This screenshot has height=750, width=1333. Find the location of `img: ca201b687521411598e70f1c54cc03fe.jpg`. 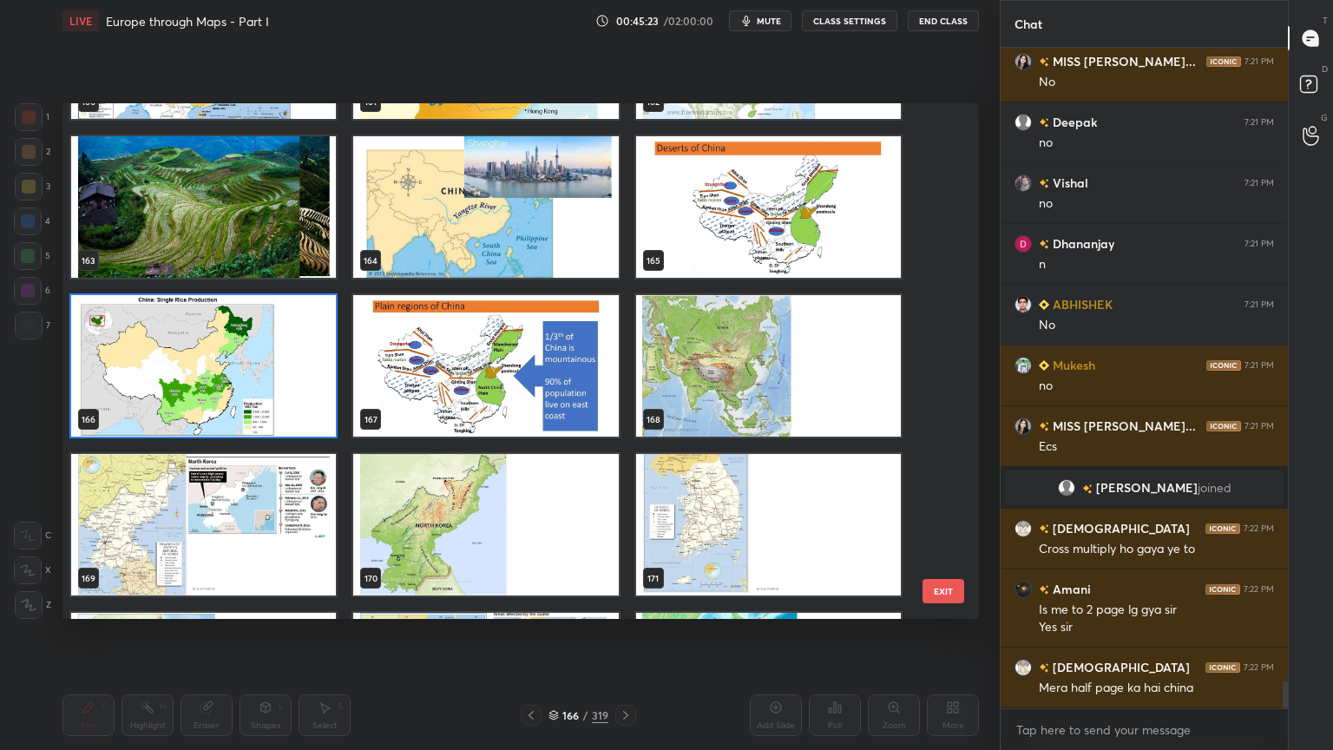

img: ca201b687521411598e70f1c54cc03fe.jpg is located at coordinates (1023, 365).